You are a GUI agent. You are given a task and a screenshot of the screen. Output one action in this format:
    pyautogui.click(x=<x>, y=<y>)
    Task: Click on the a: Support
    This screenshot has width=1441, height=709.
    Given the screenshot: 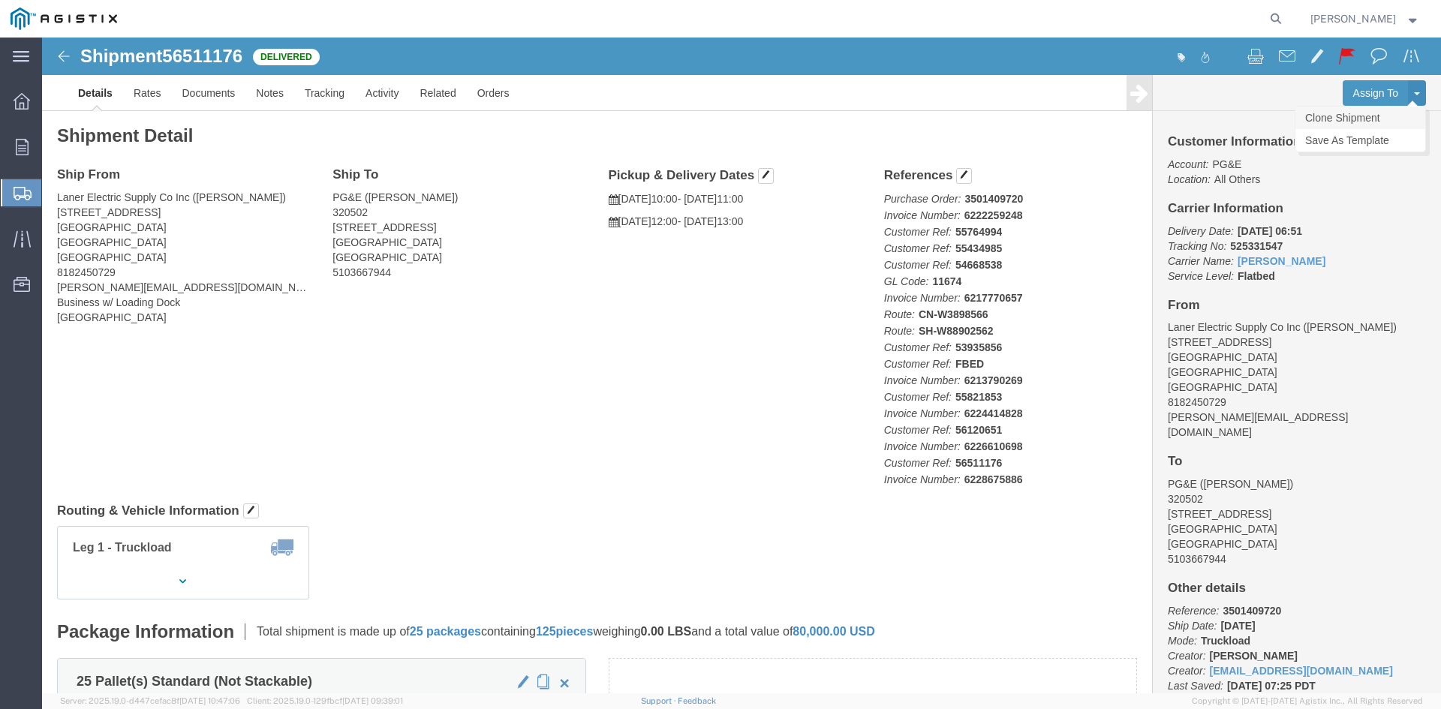 What is the action you would take?
    pyautogui.click(x=660, y=701)
    